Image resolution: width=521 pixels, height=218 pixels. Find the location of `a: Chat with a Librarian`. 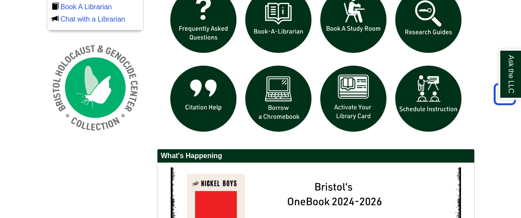

a: Chat with a Librarian is located at coordinates (93, 19).